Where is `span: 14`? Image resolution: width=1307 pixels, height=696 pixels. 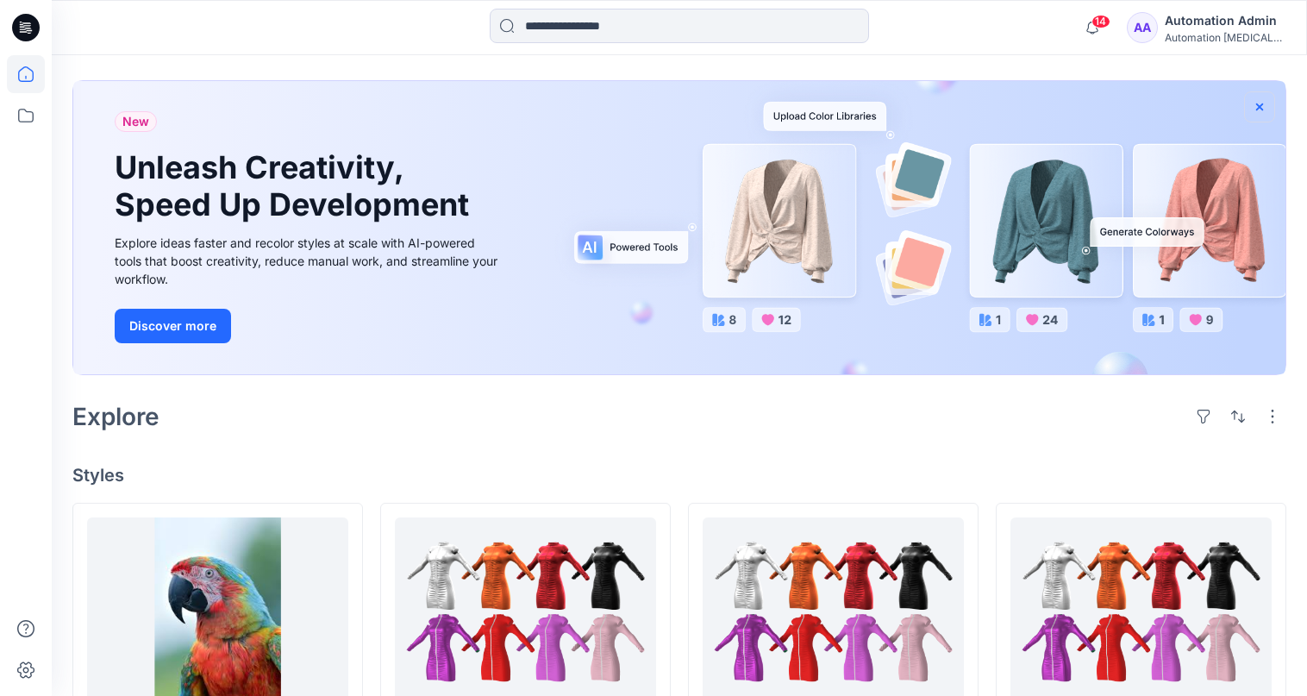
span: 14 is located at coordinates (1101, 22).